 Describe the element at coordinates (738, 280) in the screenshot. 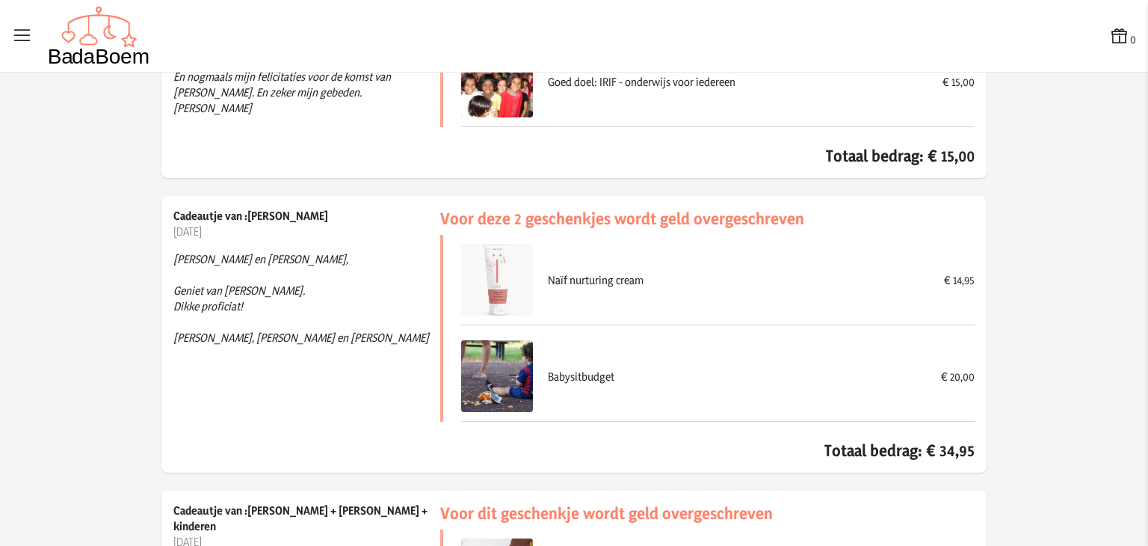

I see `div: Naïf nurturing cream` at that location.